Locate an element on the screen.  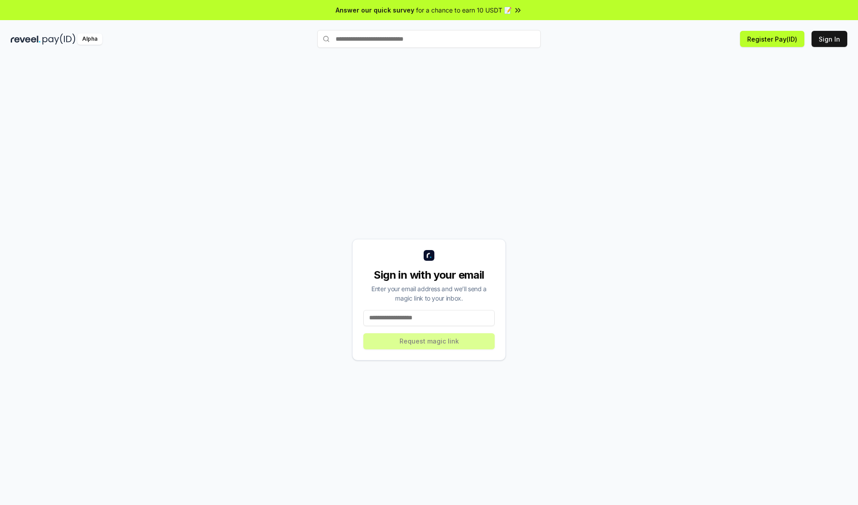
button: Sign In is located at coordinates (830, 39).